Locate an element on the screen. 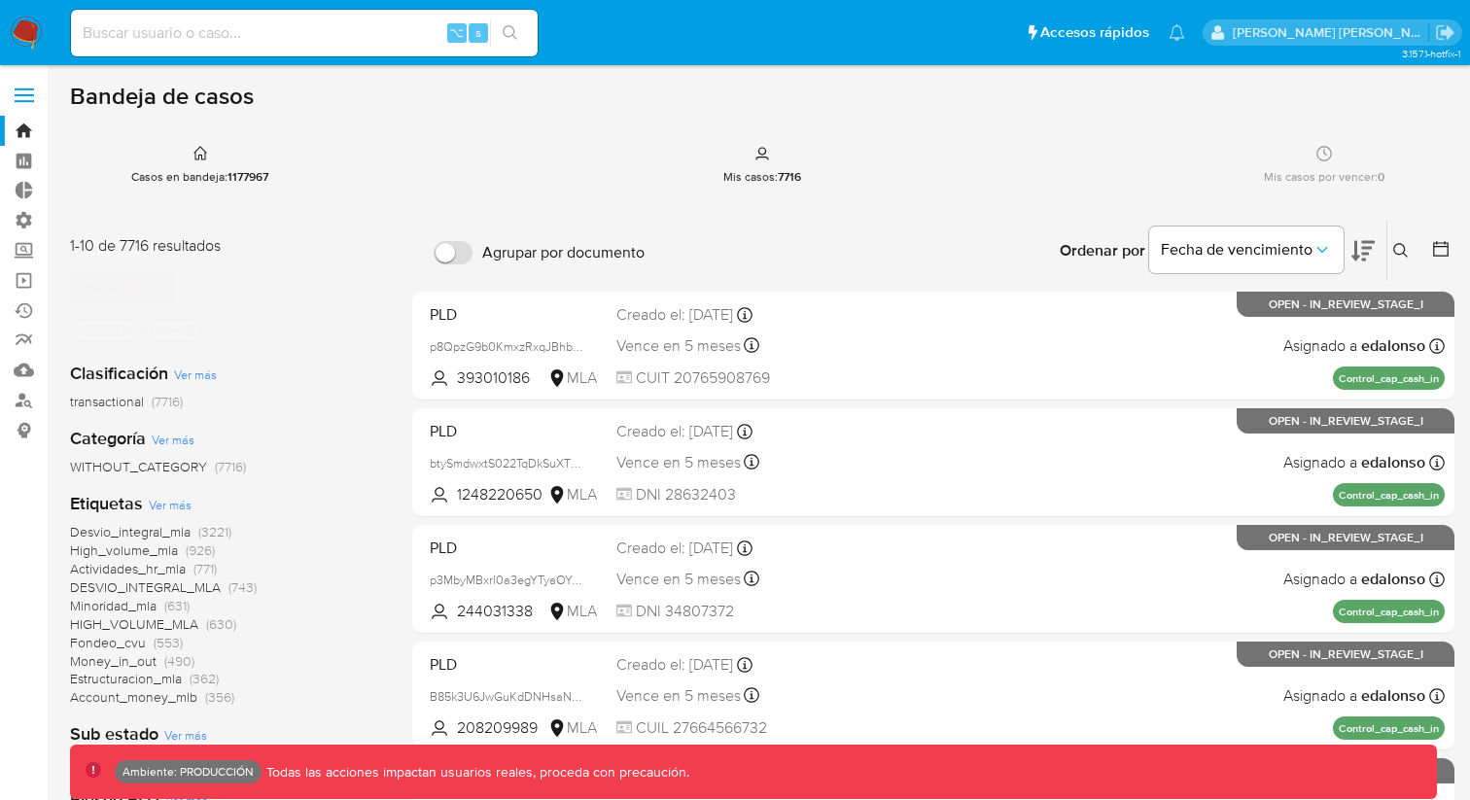 This screenshot has height=800, width=1470. button: search-icon is located at coordinates (509, 33).